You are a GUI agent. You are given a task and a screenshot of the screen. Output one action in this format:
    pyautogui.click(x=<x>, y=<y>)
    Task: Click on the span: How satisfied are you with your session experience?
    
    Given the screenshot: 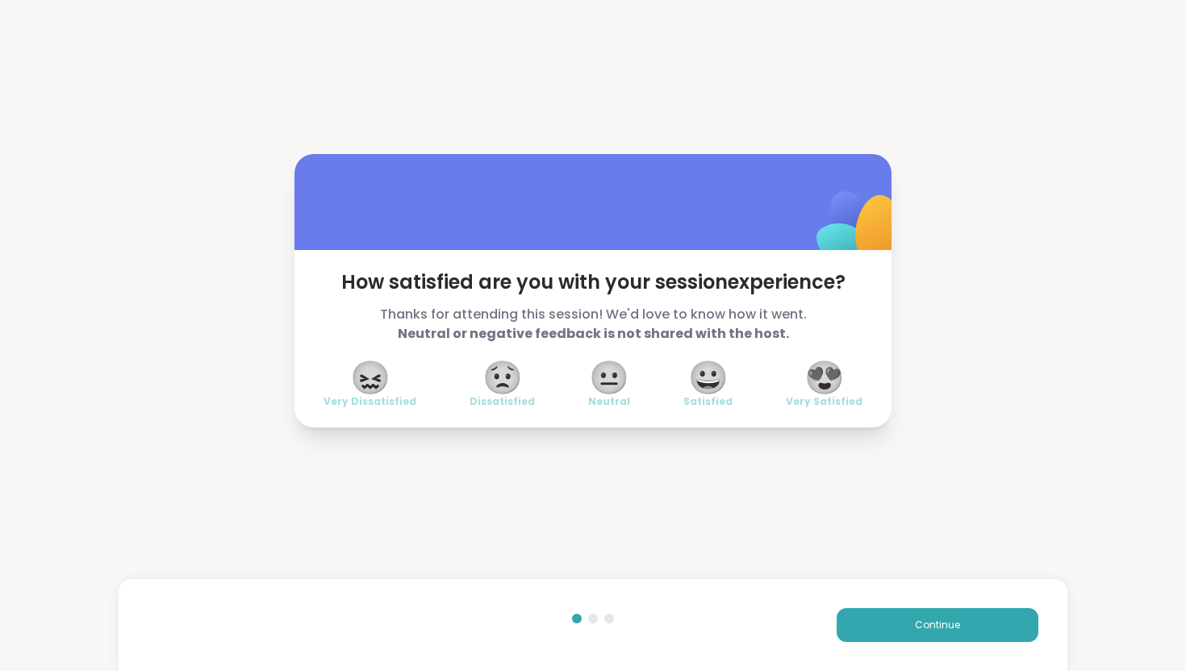 What is the action you would take?
    pyautogui.click(x=593, y=282)
    